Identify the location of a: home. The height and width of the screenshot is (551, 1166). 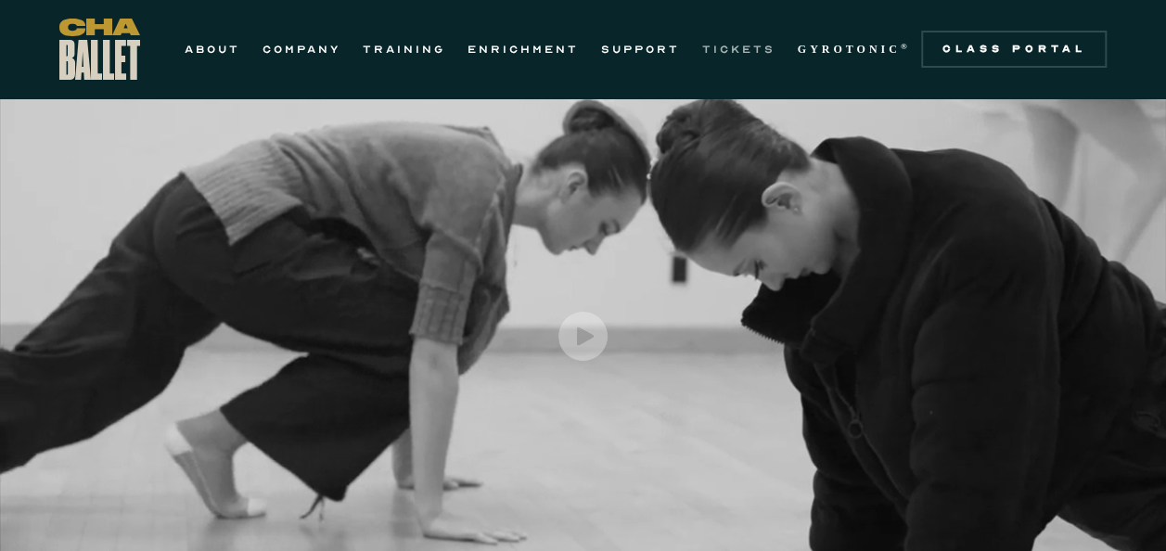
(99, 49).